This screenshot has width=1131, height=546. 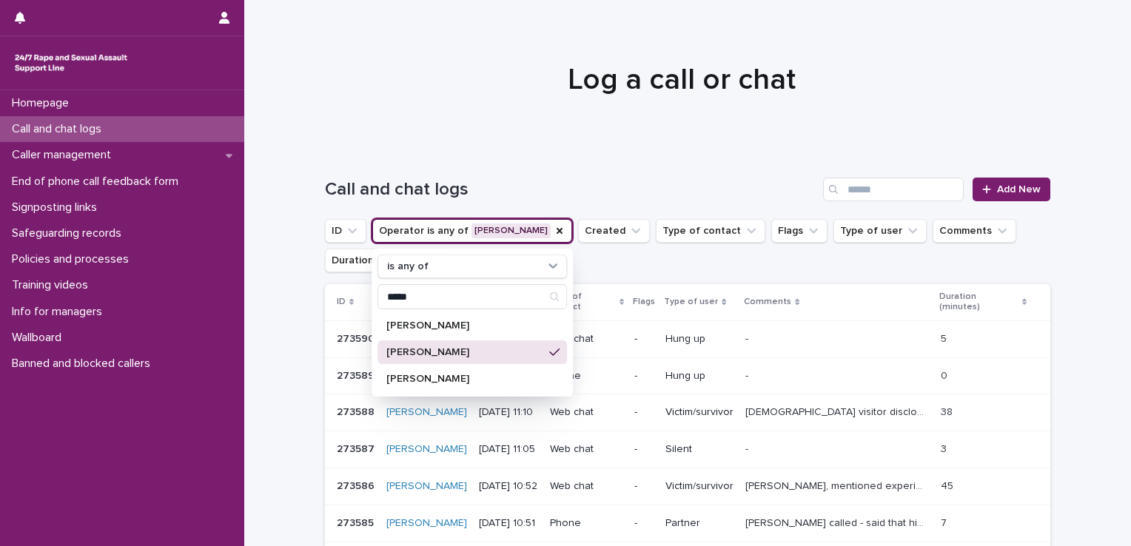 I want to click on p: Wallboard, so click(x=39, y=338).